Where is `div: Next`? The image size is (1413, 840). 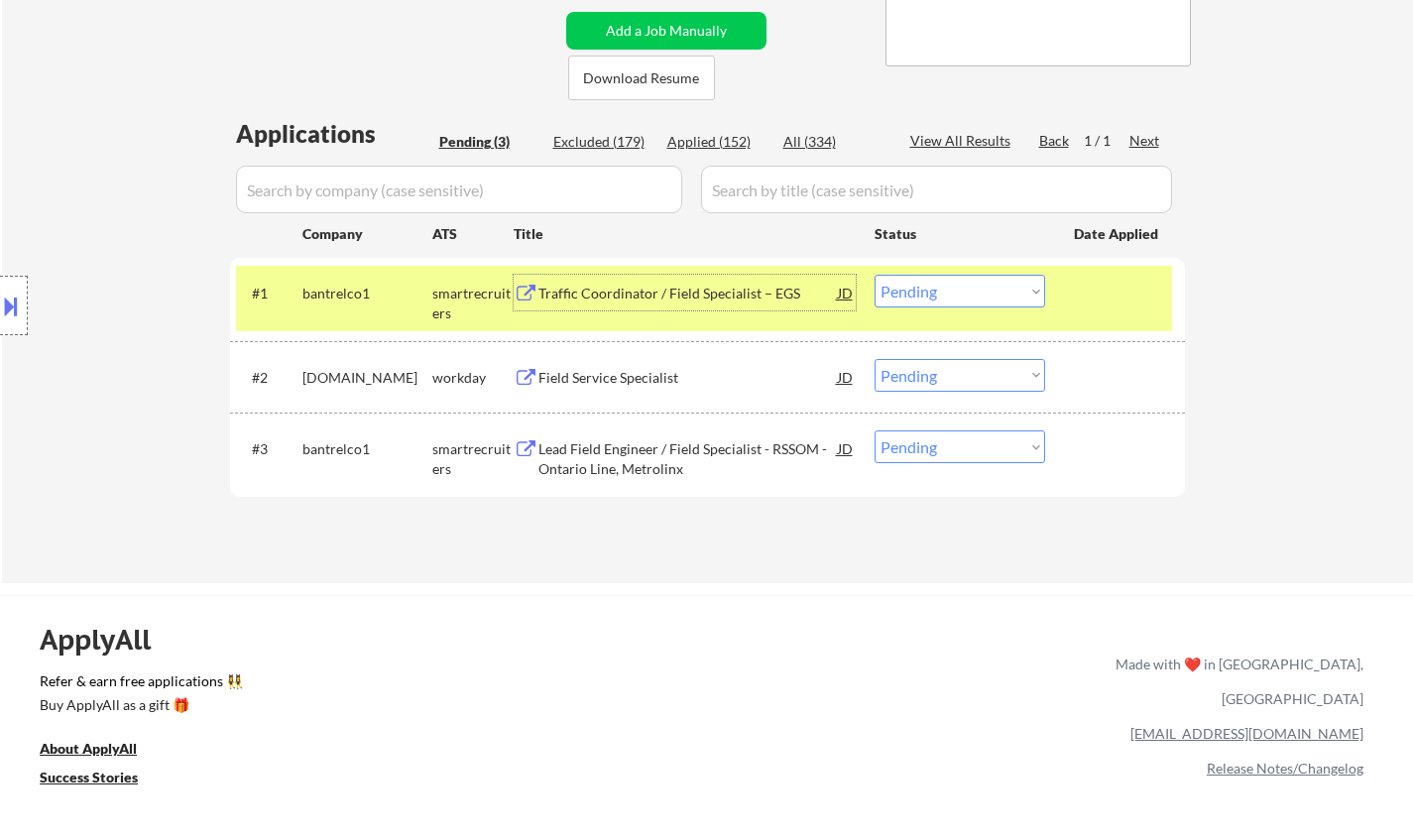 div: Next is located at coordinates (1145, 141).